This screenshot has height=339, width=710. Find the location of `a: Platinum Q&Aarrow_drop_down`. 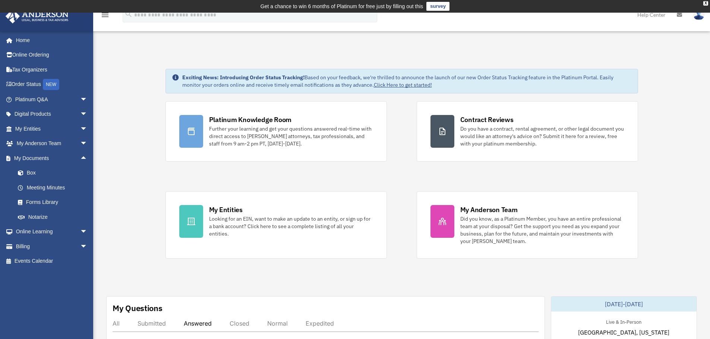

a: Platinum Q&Aarrow_drop_down is located at coordinates (52, 99).